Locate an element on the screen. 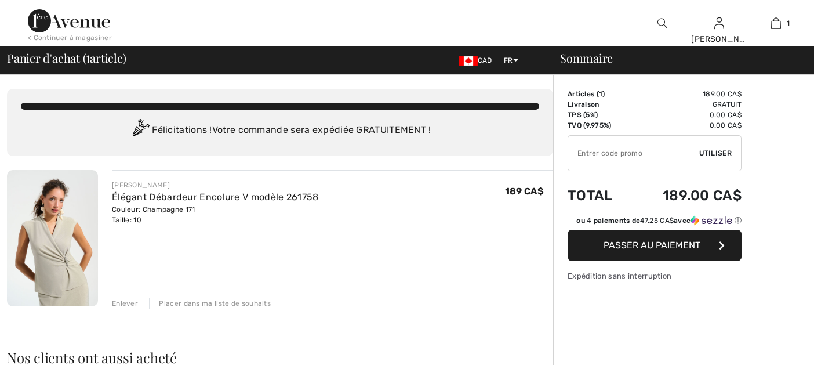 This screenshot has height=365, width=814. td: Livraison is located at coordinates (599, 104).